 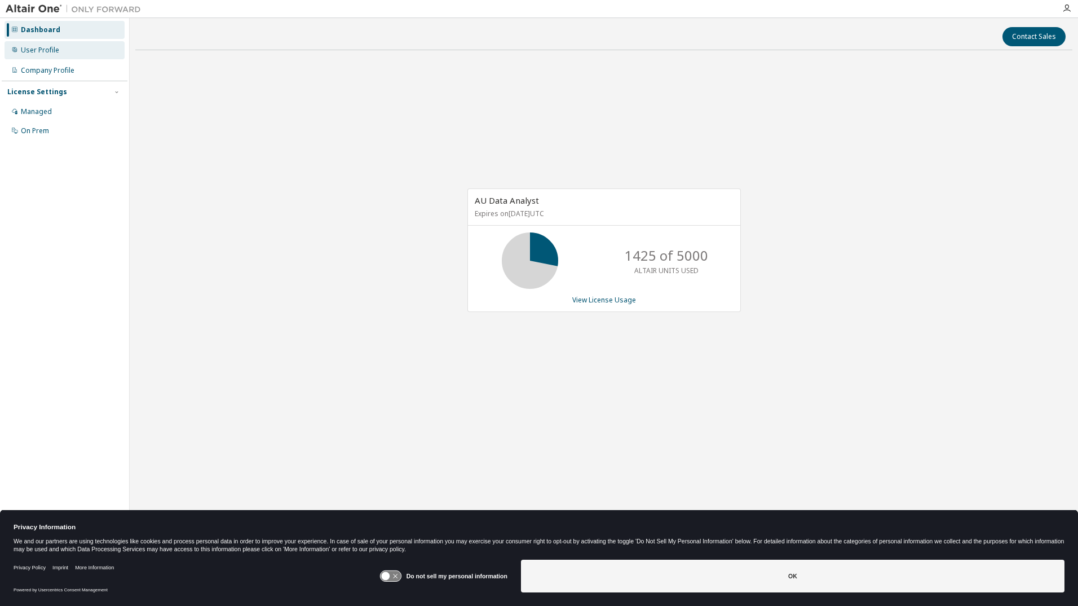 I want to click on div: Dashboard, so click(x=41, y=30).